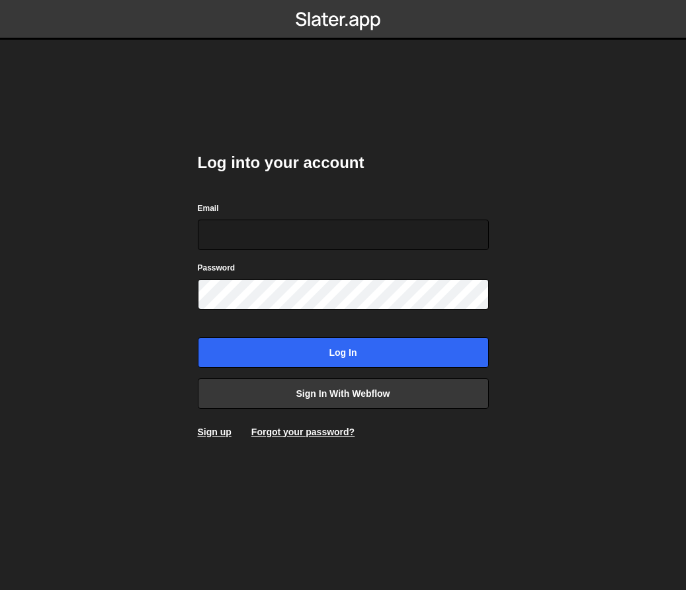 The width and height of the screenshot is (686, 590). What do you see at coordinates (343, 353) in the screenshot?
I see `input: Log in` at bounding box center [343, 353].